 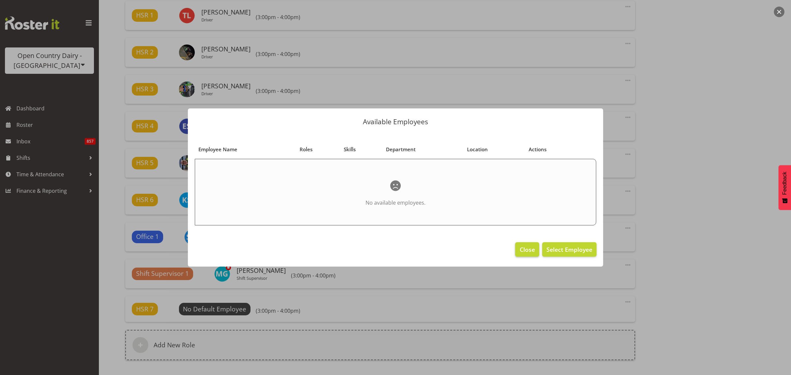 What do you see at coordinates (527, 250) in the screenshot?
I see `button: Close` at bounding box center [527, 250].